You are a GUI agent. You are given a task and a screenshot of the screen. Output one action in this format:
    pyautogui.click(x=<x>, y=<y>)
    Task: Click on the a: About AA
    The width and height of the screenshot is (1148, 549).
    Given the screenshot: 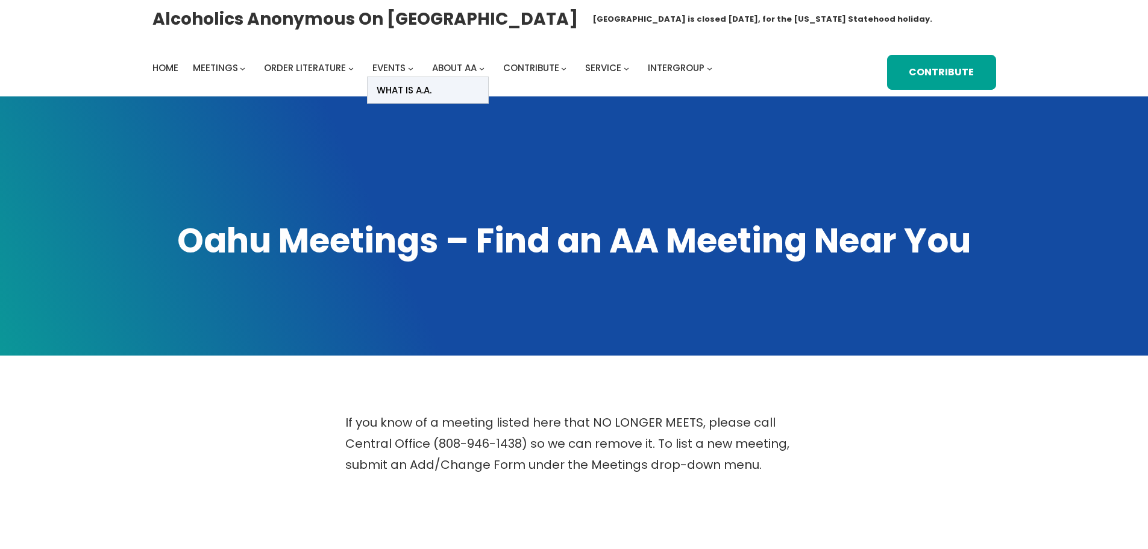 What is the action you would take?
    pyautogui.click(x=454, y=68)
    